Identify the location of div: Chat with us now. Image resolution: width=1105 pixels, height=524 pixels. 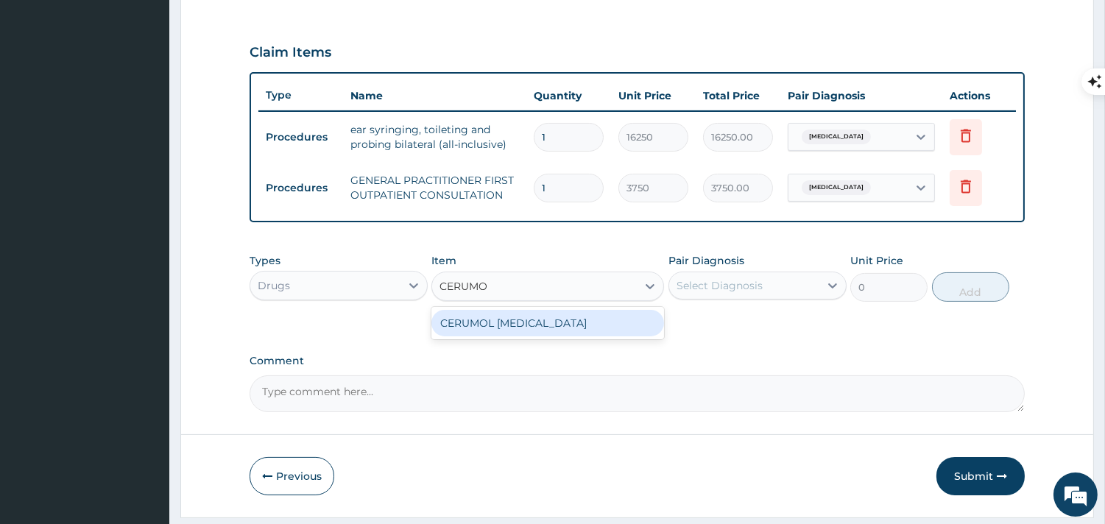
(162, 92).